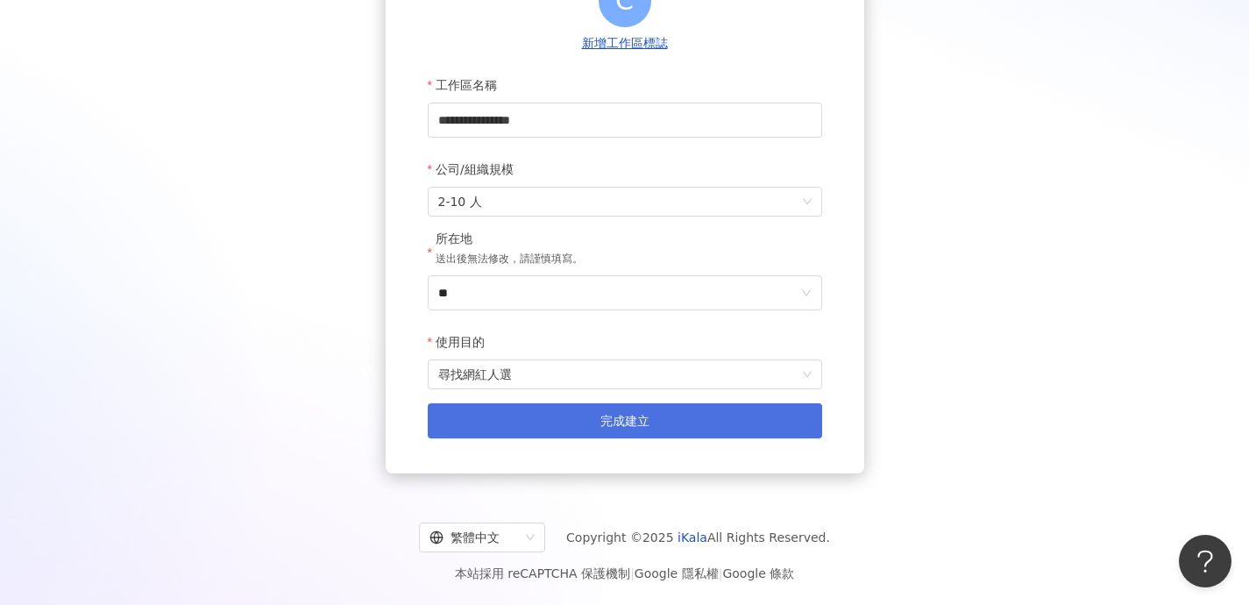 The width and height of the screenshot is (1249, 605). I want to click on span: 尋找網紅人選, so click(625, 374).